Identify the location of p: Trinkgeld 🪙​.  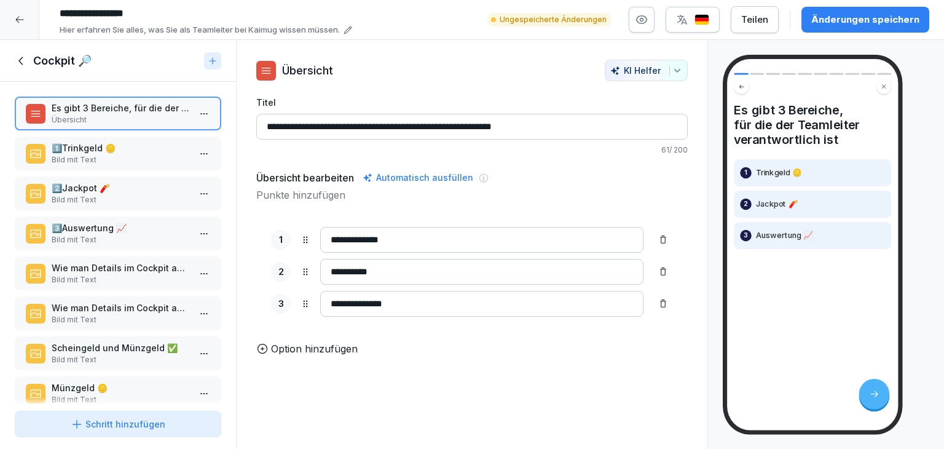
(779, 172).